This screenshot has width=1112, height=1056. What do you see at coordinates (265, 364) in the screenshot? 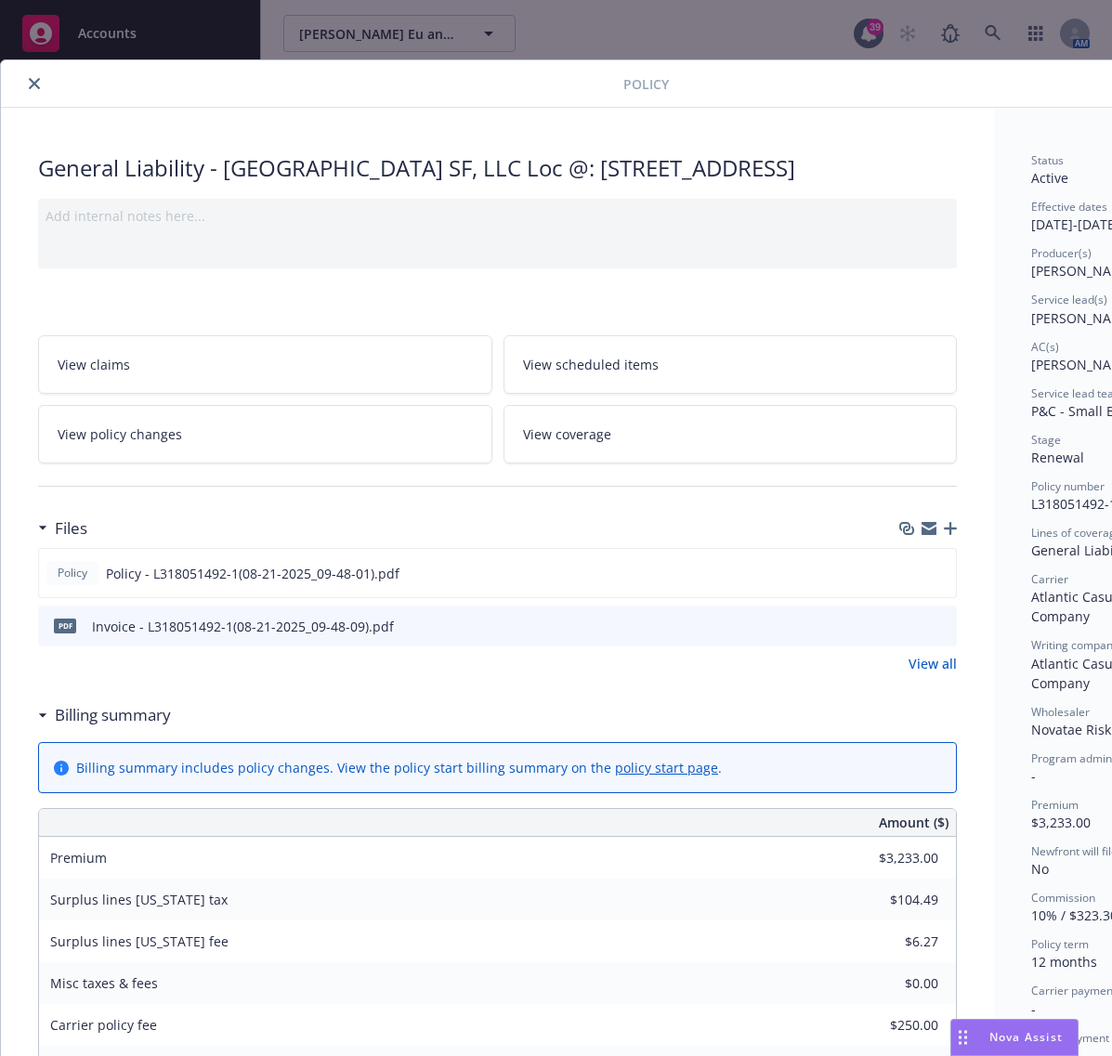
I see `a: View claims` at bounding box center [265, 364].